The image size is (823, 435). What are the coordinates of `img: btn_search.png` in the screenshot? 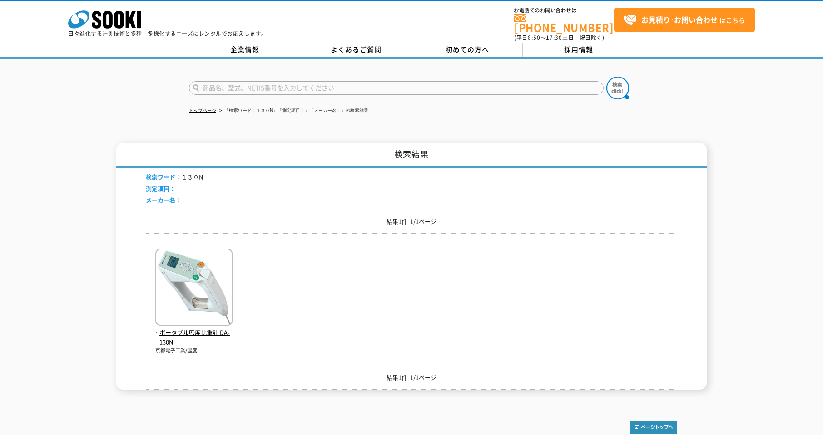 It's located at (618, 88).